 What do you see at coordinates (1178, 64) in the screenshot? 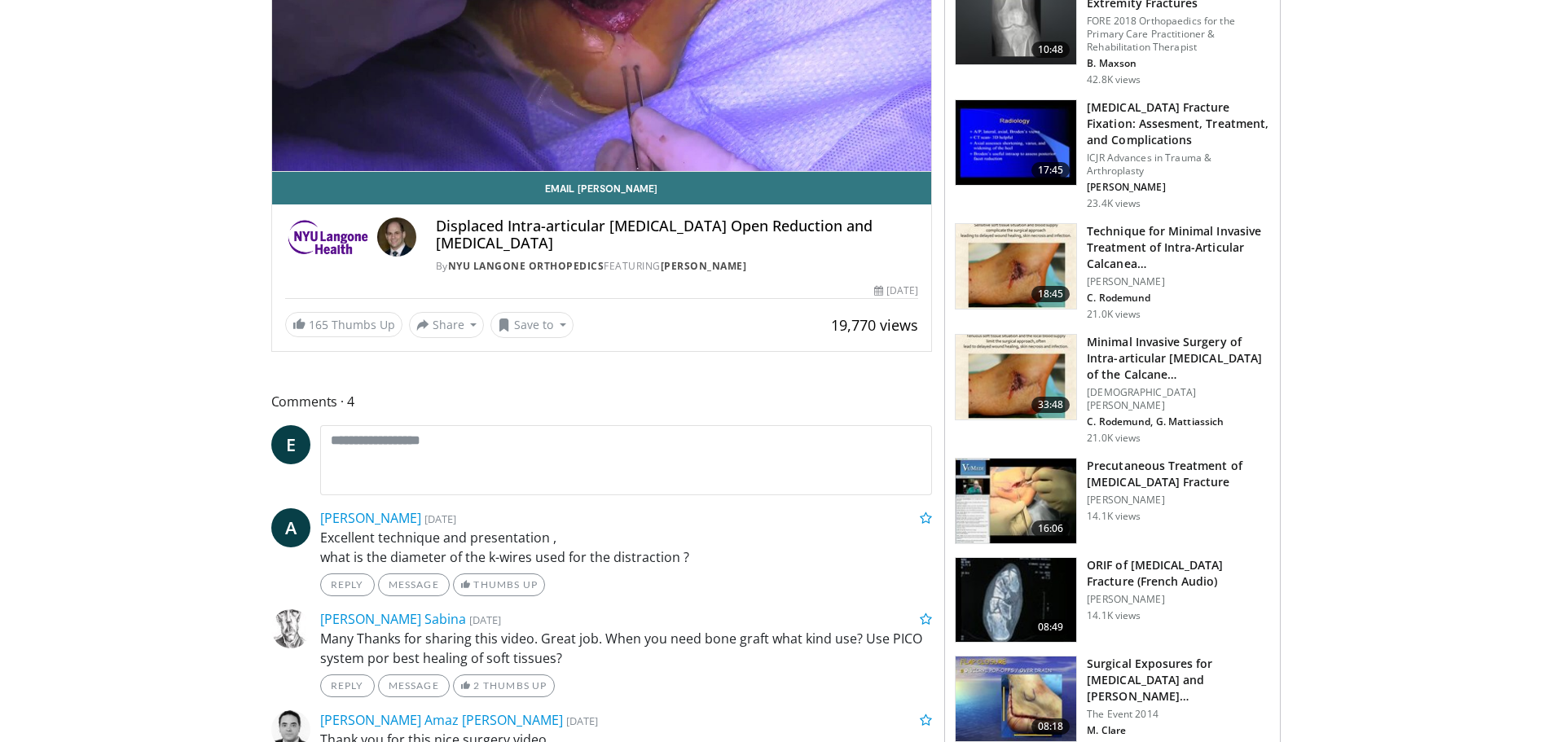
I see `p: B. Maxson` at bounding box center [1178, 64].